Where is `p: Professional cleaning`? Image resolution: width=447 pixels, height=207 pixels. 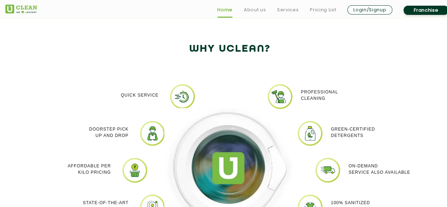 p: Professional cleaning is located at coordinates (319, 95).